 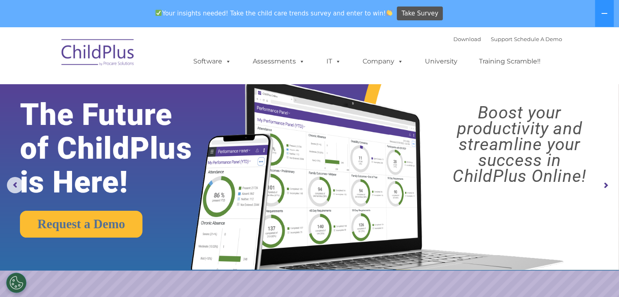 I want to click on a: Training Scramble!!, so click(x=510, y=61).